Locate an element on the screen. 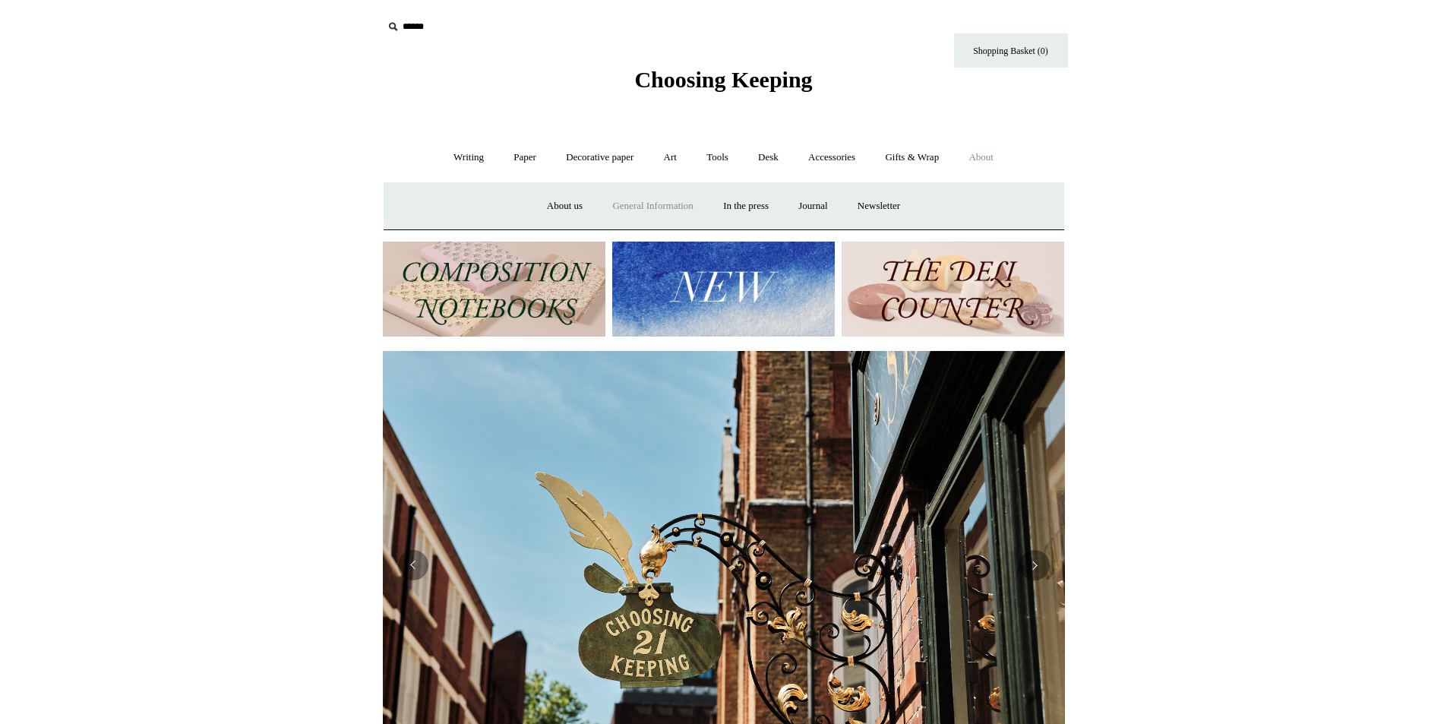  a: In the press is located at coordinates (746, 206).